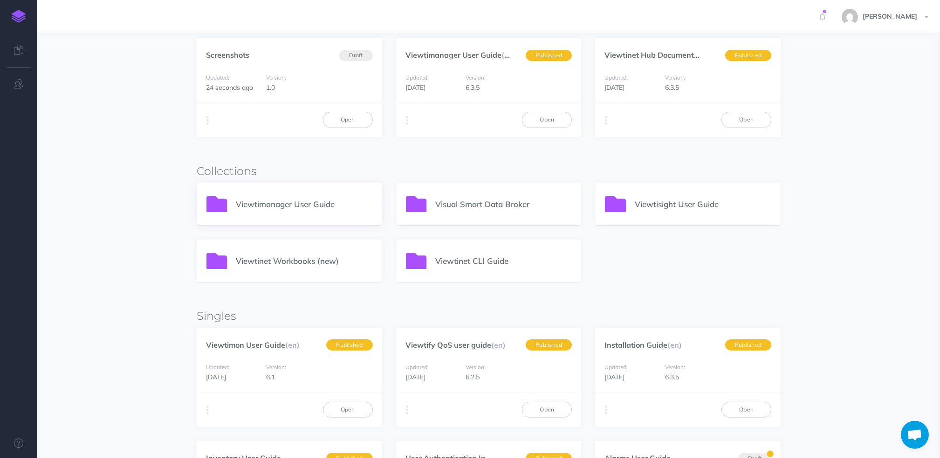 This screenshot has height=458, width=940. What do you see at coordinates (914, 435) in the screenshot?
I see `div: Chat abierto` at bounding box center [914, 435].